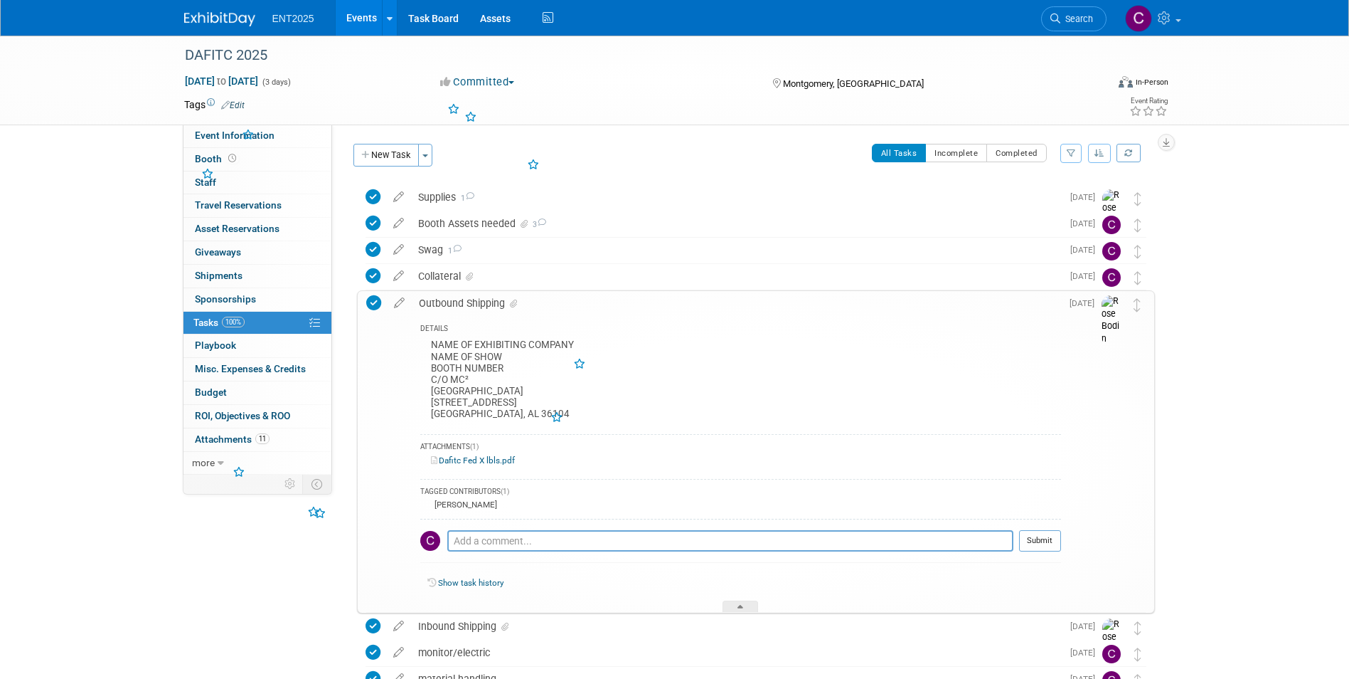 The image size is (1349, 679). Describe the element at coordinates (477, 82) in the screenshot. I see `button: Committed` at that location.